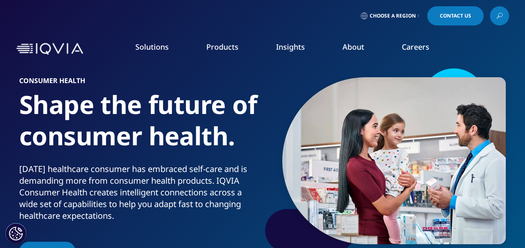 The height and width of the screenshot is (248, 525). Describe the element at coordinates (222, 47) in the screenshot. I see `a: Products` at that location.